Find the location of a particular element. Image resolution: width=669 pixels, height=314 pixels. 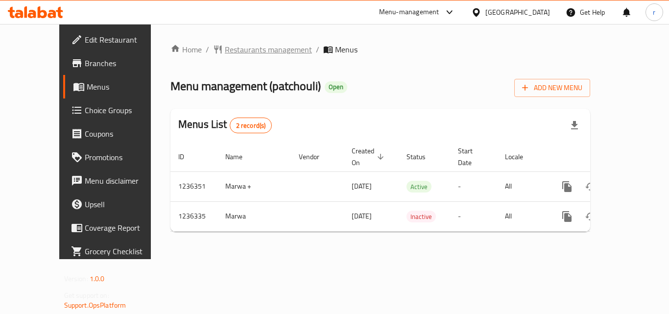

span: Vendor is located at coordinates (315, 157).